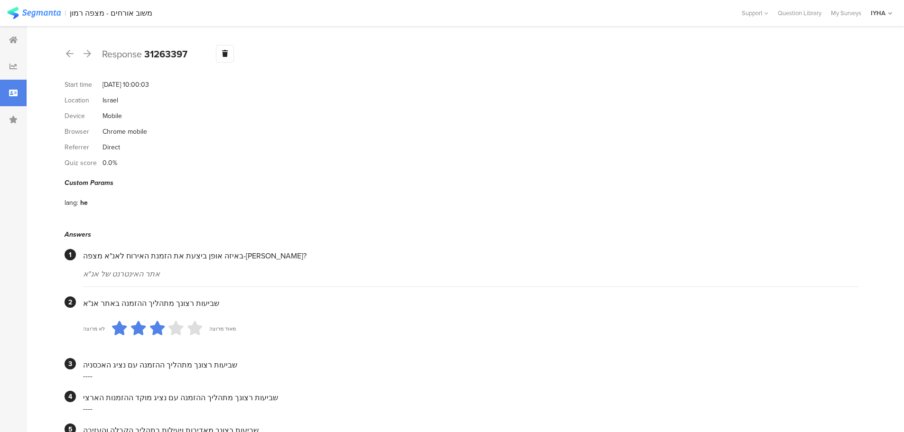 Image resolution: width=904 pixels, height=432 pixels. Describe the element at coordinates (83, 147) in the screenshot. I see `div: Referrer` at that location.